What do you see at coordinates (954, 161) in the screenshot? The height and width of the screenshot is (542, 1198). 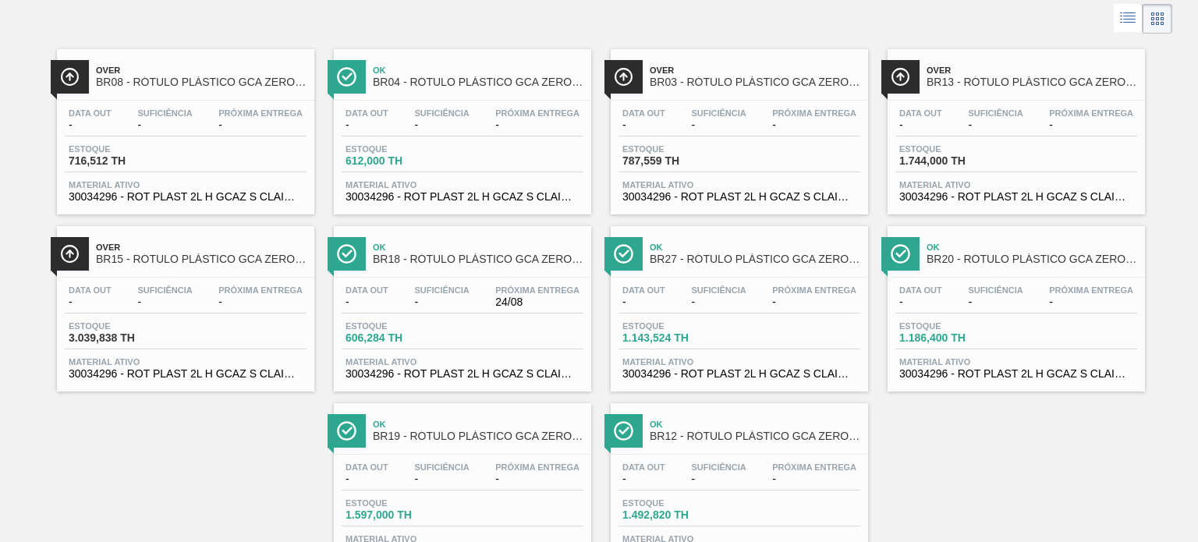 I see `span: 1.744,000 TH` at bounding box center [954, 161].